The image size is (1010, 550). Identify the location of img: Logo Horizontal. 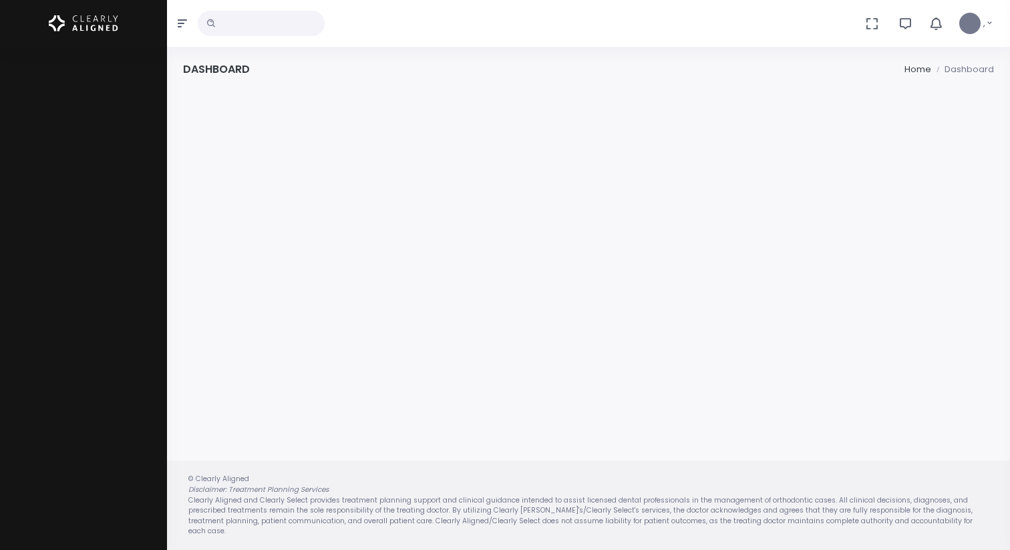
(84, 23).